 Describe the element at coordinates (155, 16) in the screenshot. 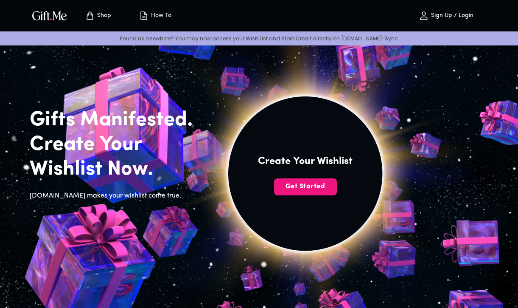

I see `button: How To` at that location.